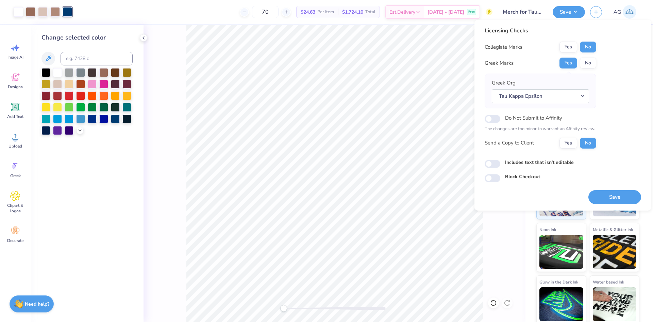 The image size is (653, 322). I want to click on label: Block Checkout, so click(523, 176).